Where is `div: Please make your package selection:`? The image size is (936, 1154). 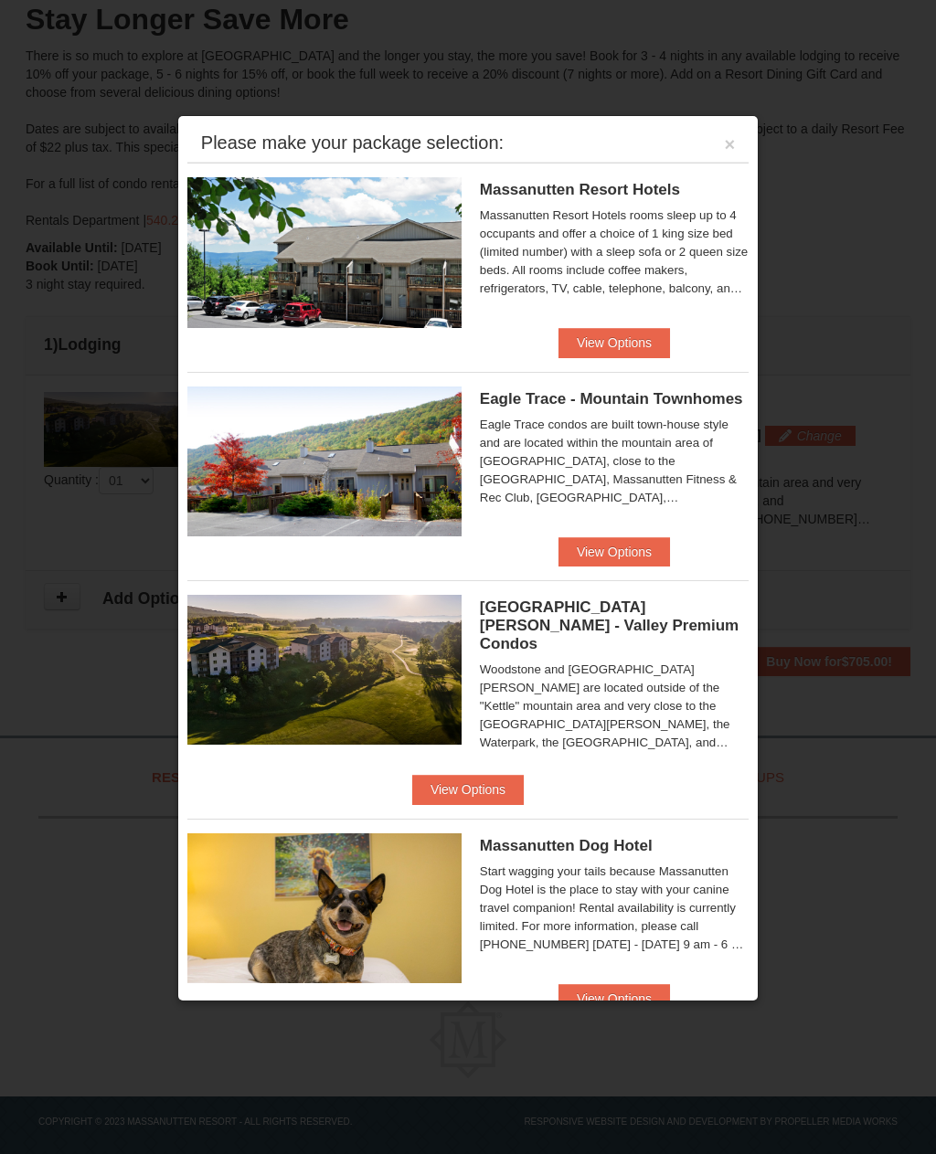 div: Please make your package selection: is located at coordinates (352, 143).